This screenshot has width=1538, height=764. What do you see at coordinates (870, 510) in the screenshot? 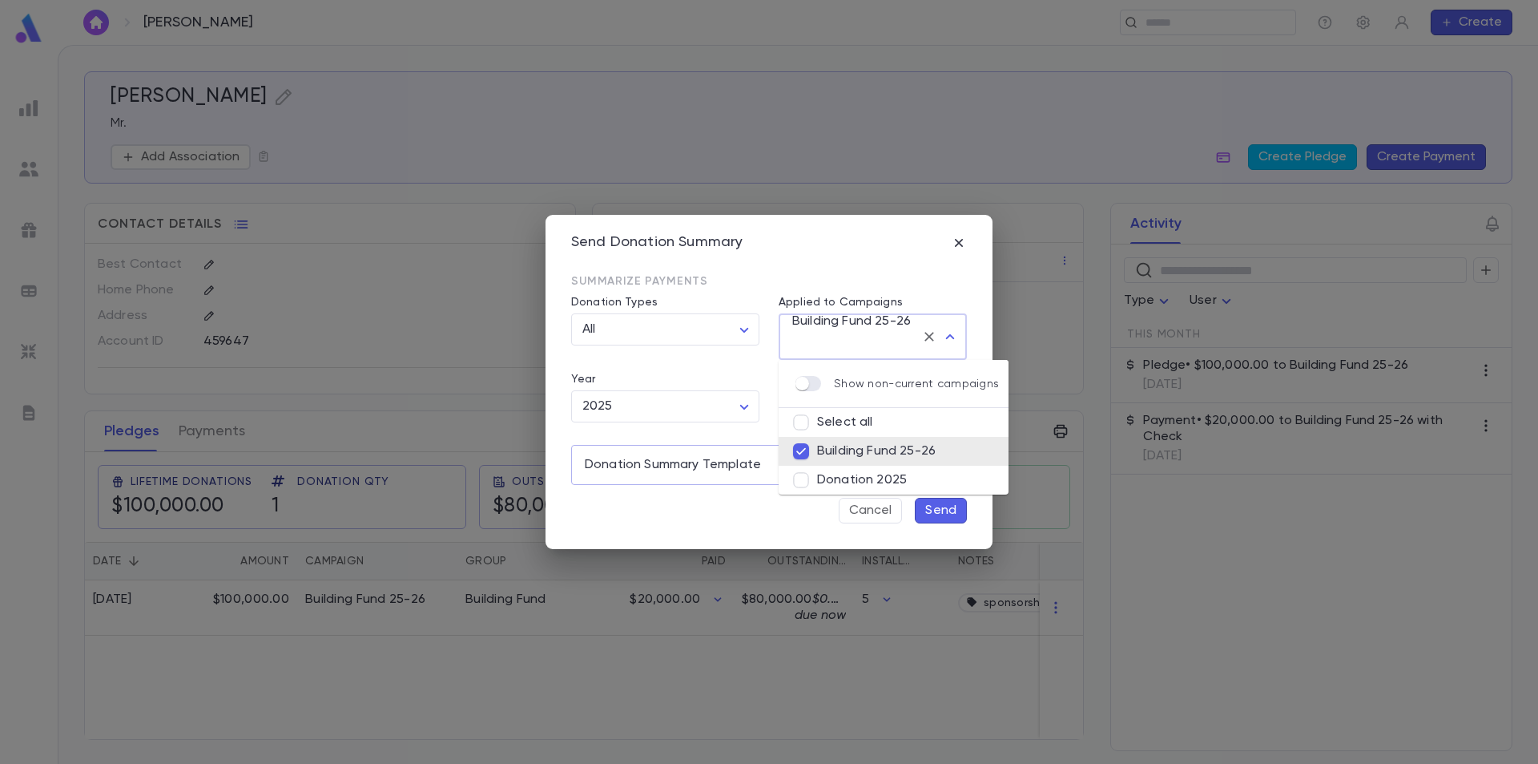
I see `button: Cancel` at bounding box center [870, 510].